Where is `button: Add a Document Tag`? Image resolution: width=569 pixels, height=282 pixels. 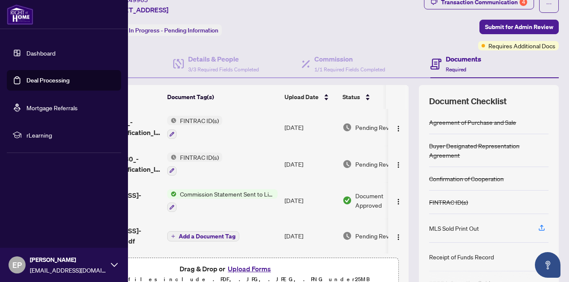 button: Add a Document Tag is located at coordinates (203, 236).